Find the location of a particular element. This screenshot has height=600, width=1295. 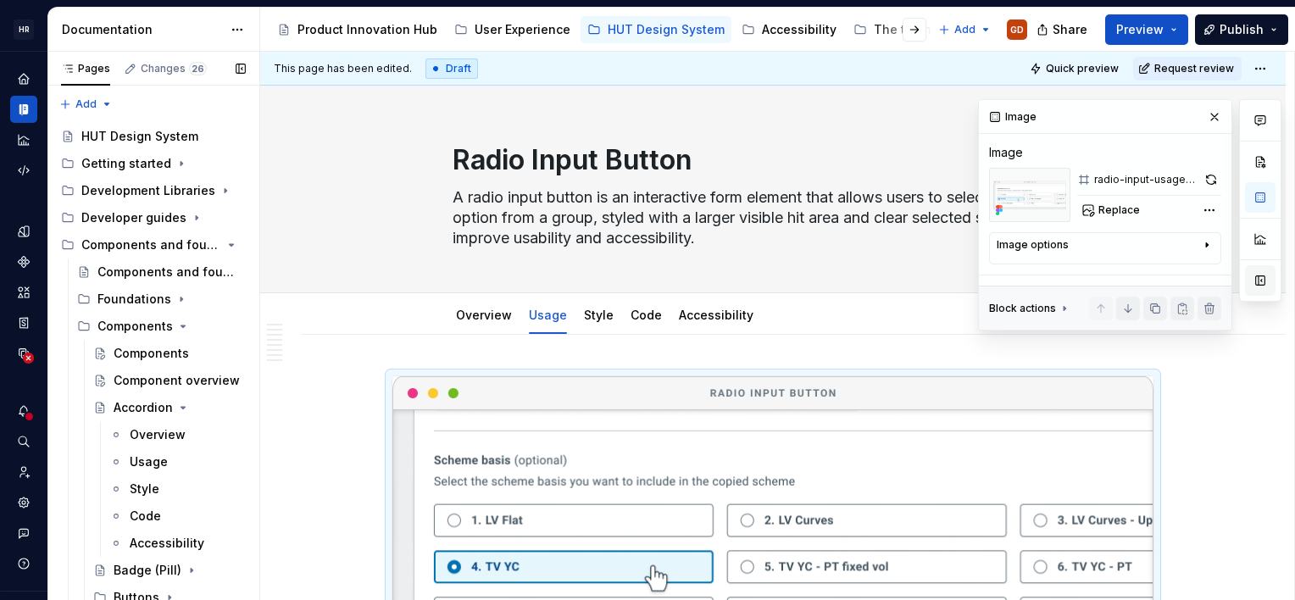

button: Search ⌘K is located at coordinates (24, 442).